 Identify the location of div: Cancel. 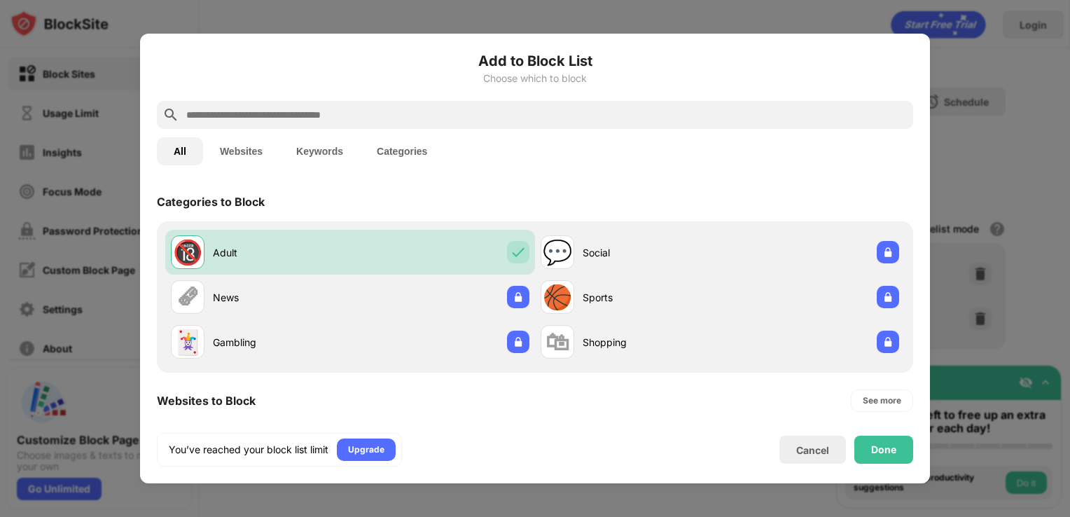
(812, 450).